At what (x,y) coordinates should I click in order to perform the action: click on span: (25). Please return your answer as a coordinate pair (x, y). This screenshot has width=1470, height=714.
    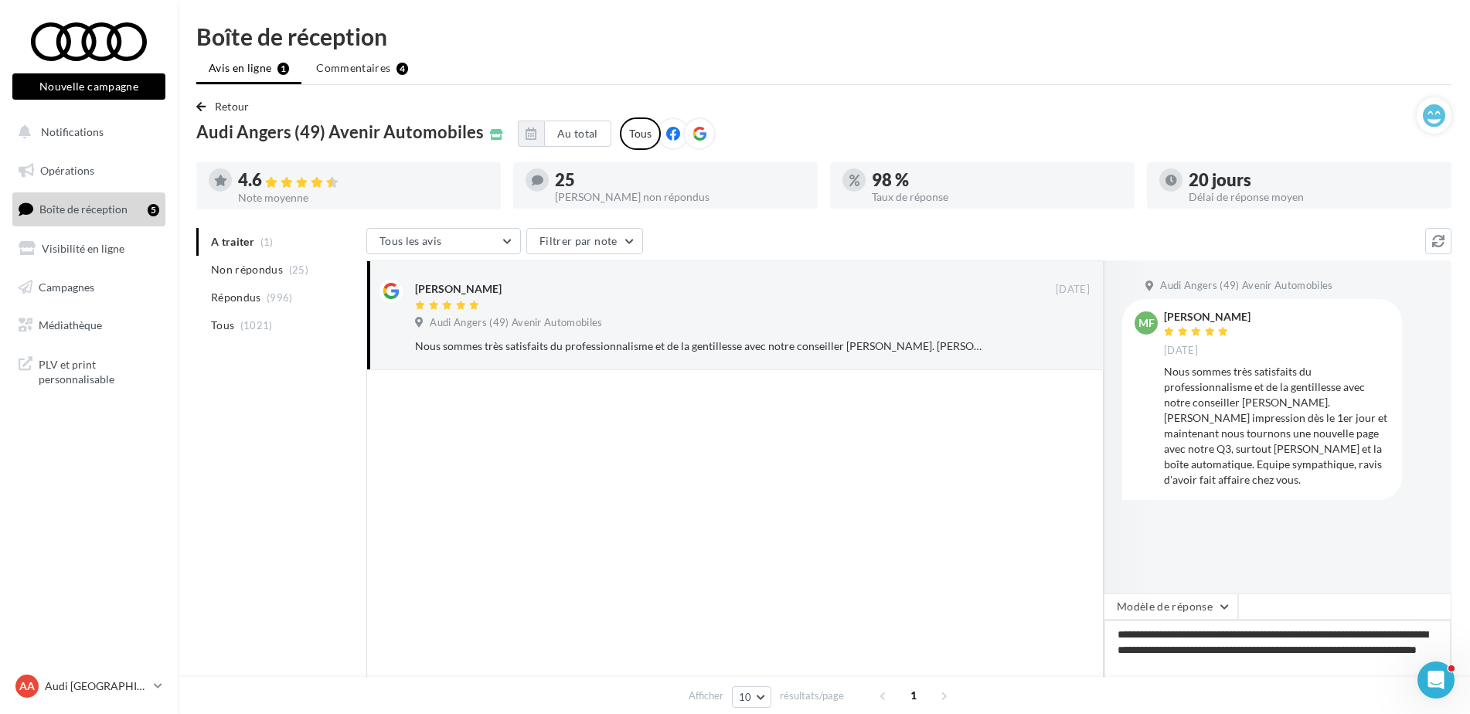
    Looking at the image, I should click on (298, 270).